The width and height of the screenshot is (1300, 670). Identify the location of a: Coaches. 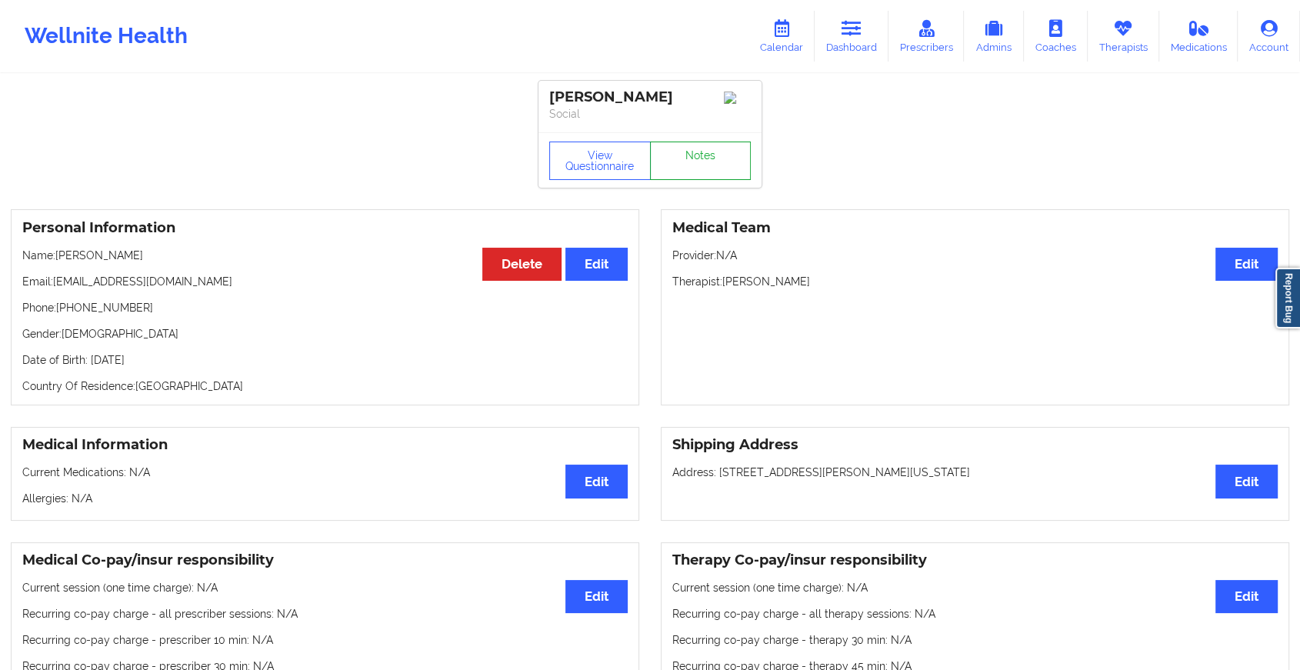
(1056, 36).